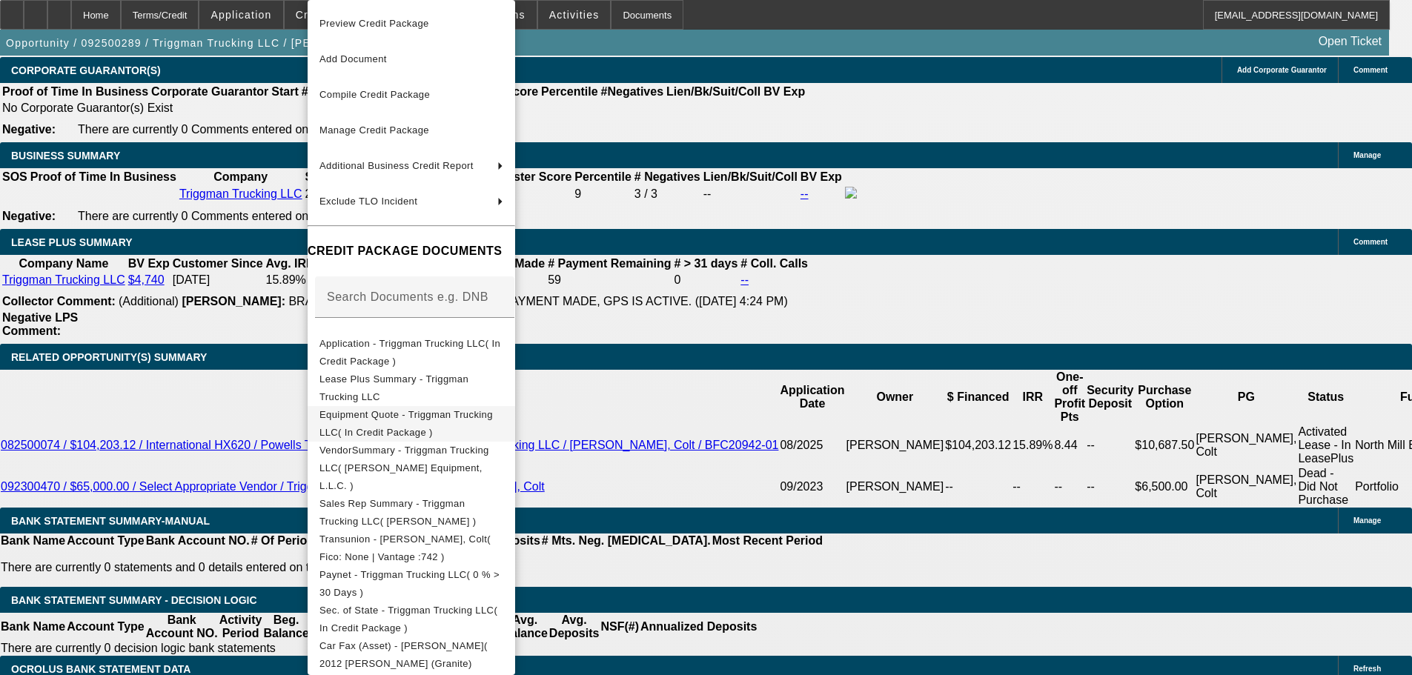 The width and height of the screenshot is (1412, 675). Describe the element at coordinates (411, 388) in the screenshot. I see `button: Lease Plus Summary - Triggman Trucking LLC` at that location.